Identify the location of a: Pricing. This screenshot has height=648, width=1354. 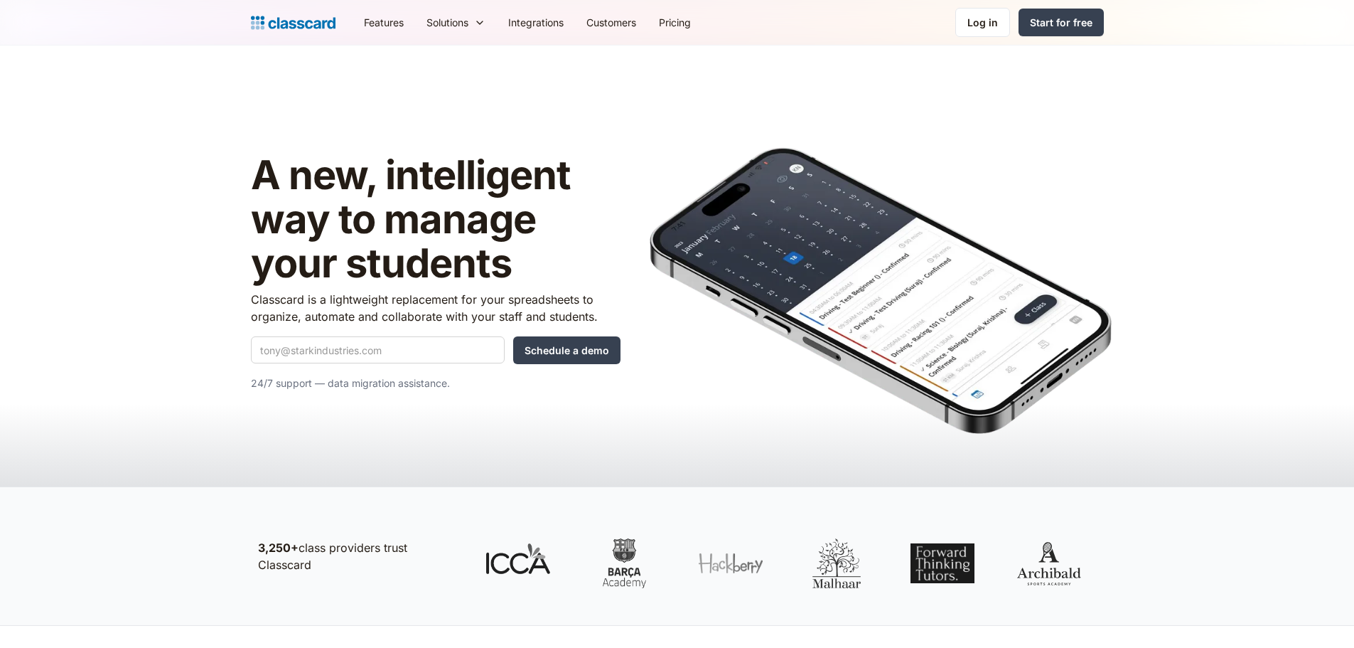
(675, 22).